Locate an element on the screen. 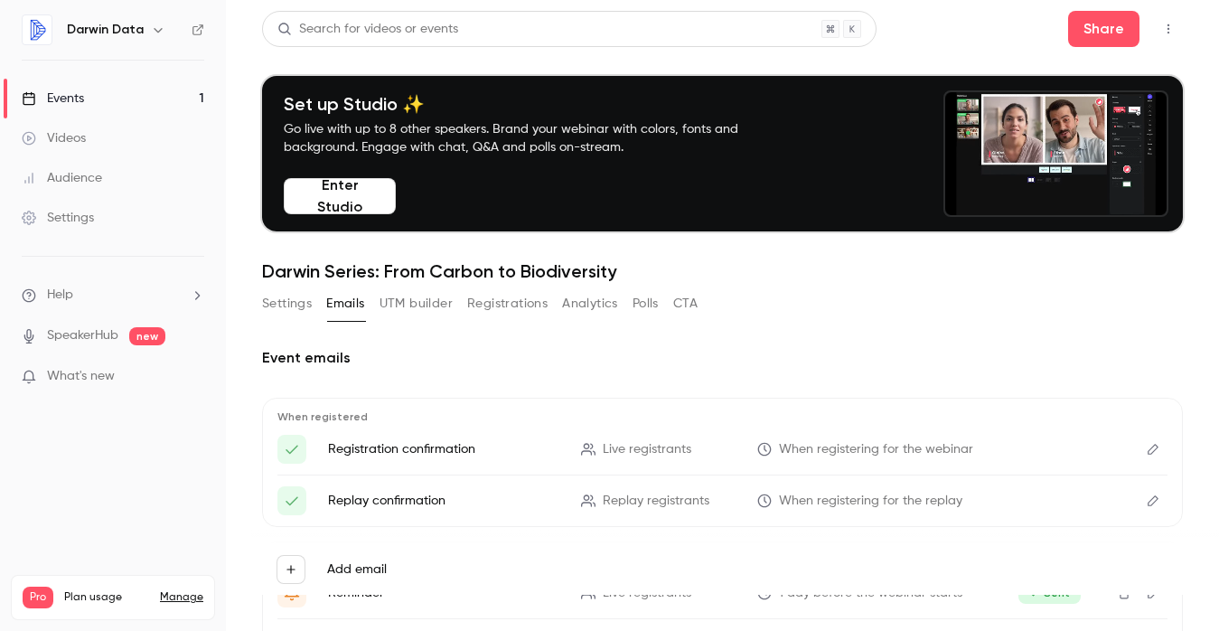 The height and width of the screenshot is (631, 1219). div: Videos is located at coordinates (53, 138).